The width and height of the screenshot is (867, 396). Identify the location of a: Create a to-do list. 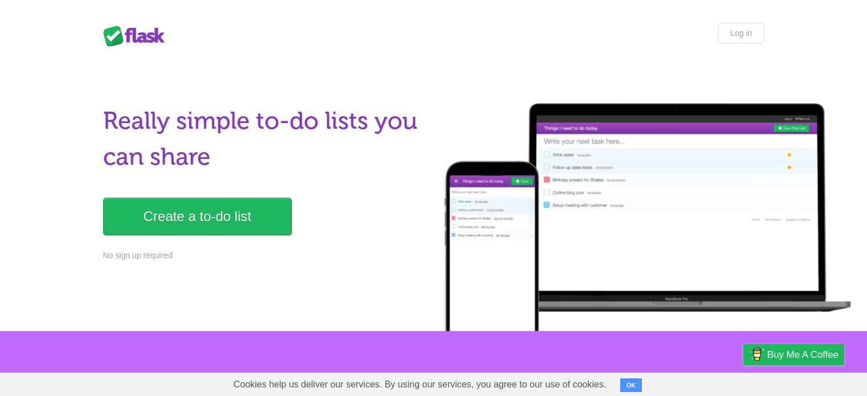
(197, 217).